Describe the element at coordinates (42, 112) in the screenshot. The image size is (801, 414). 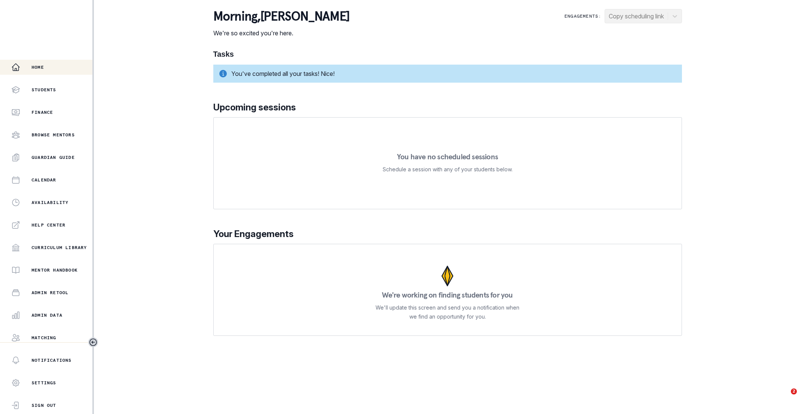
I see `p: Finance` at that location.